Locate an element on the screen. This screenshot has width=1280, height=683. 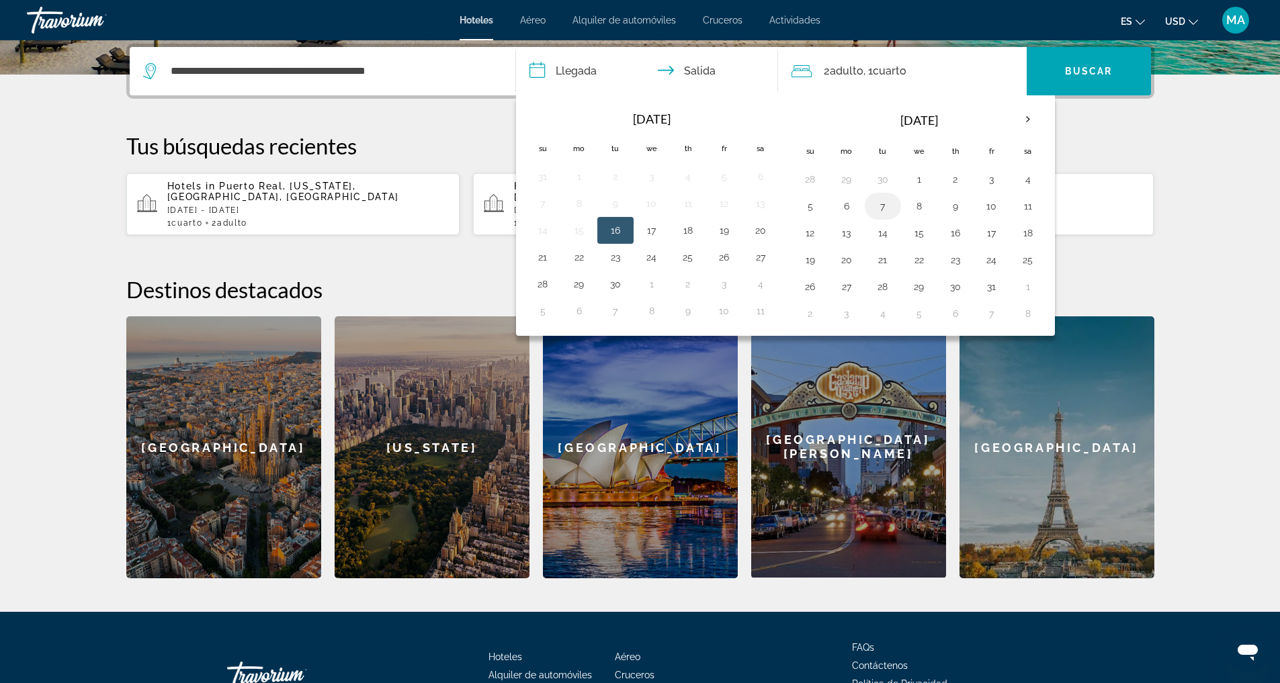
button: User Menu is located at coordinates (1235, 20).